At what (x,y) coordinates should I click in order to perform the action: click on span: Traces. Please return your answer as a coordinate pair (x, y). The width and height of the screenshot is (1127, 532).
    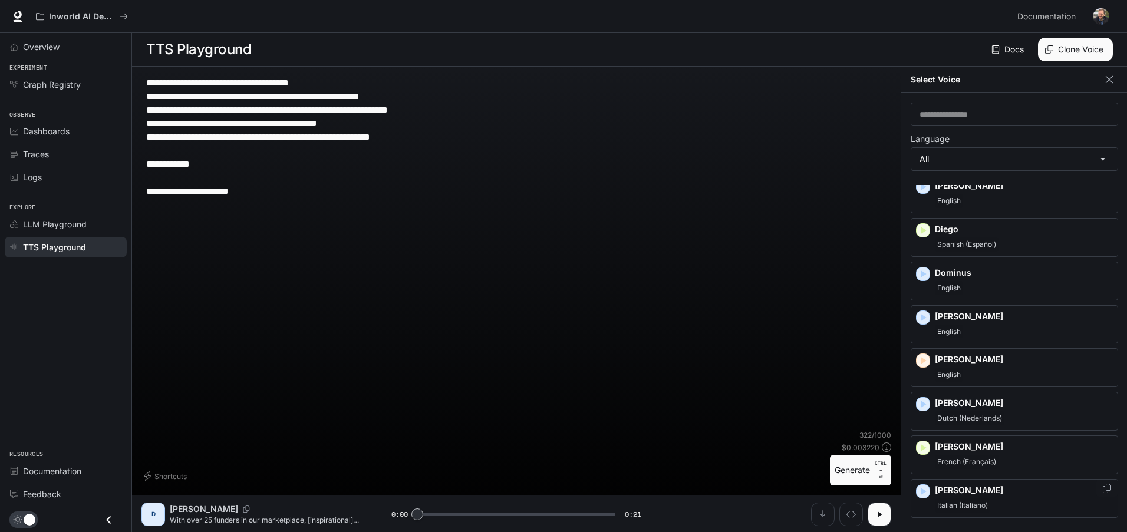
    Looking at the image, I should click on (36, 154).